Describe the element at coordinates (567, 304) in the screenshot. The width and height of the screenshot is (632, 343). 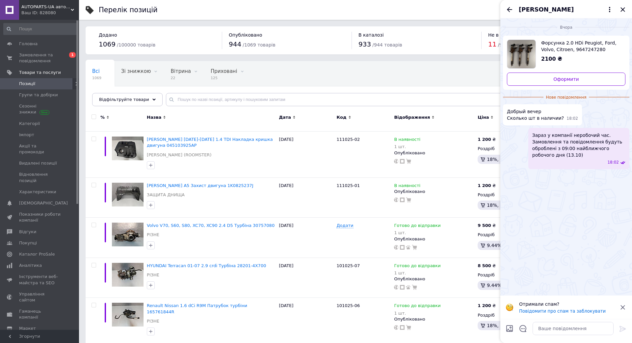
I see `p: Отримали спам?` at that location.